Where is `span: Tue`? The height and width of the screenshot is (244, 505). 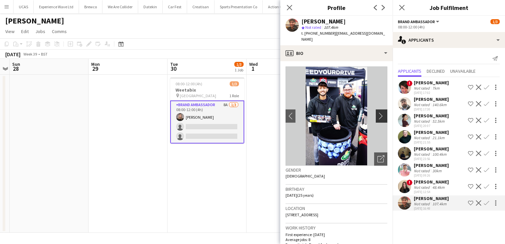
span: Tue is located at coordinates (174, 64).